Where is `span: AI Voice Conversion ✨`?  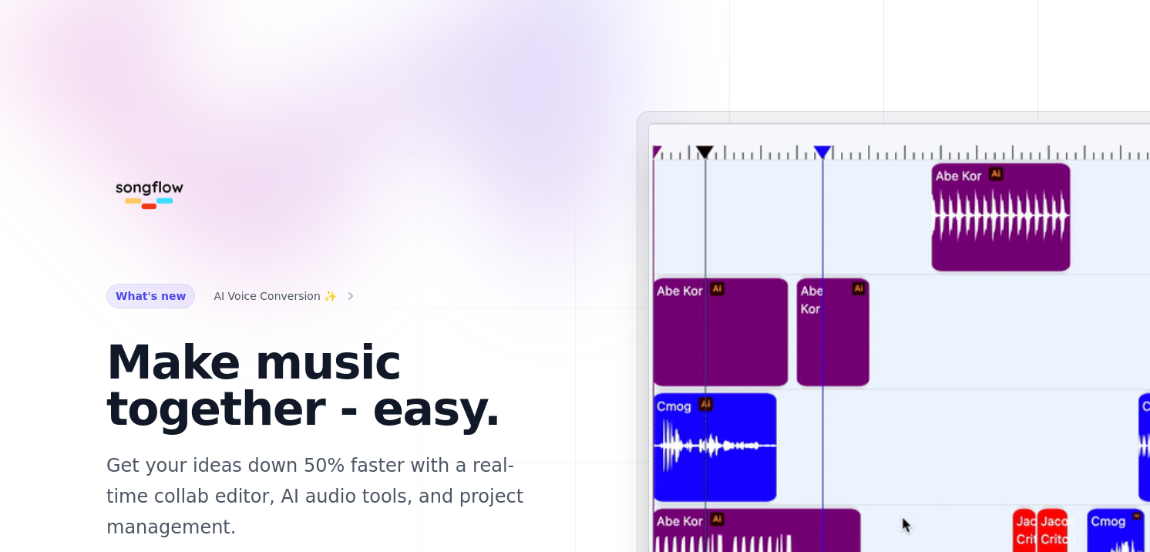 span: AI Voice Conversion ✨ is located at coordinates (275, 296).